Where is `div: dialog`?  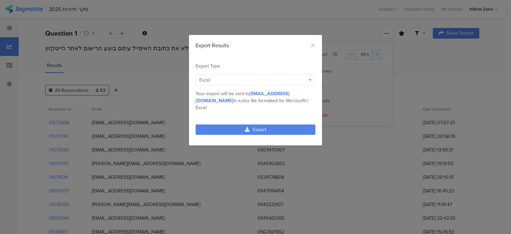
div: dialog is located at coordinates (256, 90).